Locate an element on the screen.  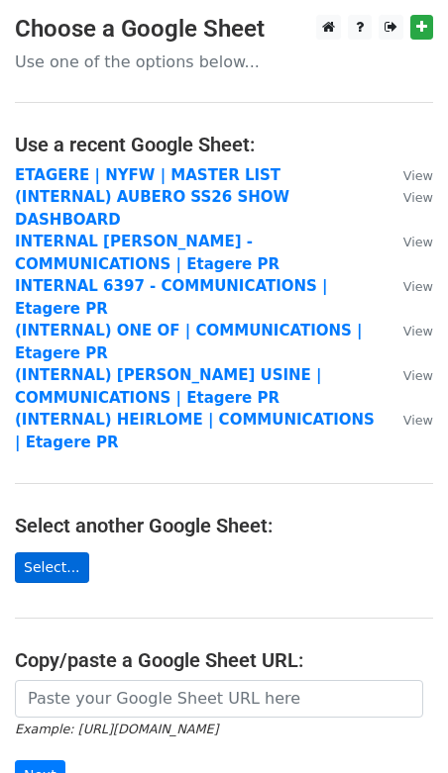
a: Select... is located at coordinates (51, 567).